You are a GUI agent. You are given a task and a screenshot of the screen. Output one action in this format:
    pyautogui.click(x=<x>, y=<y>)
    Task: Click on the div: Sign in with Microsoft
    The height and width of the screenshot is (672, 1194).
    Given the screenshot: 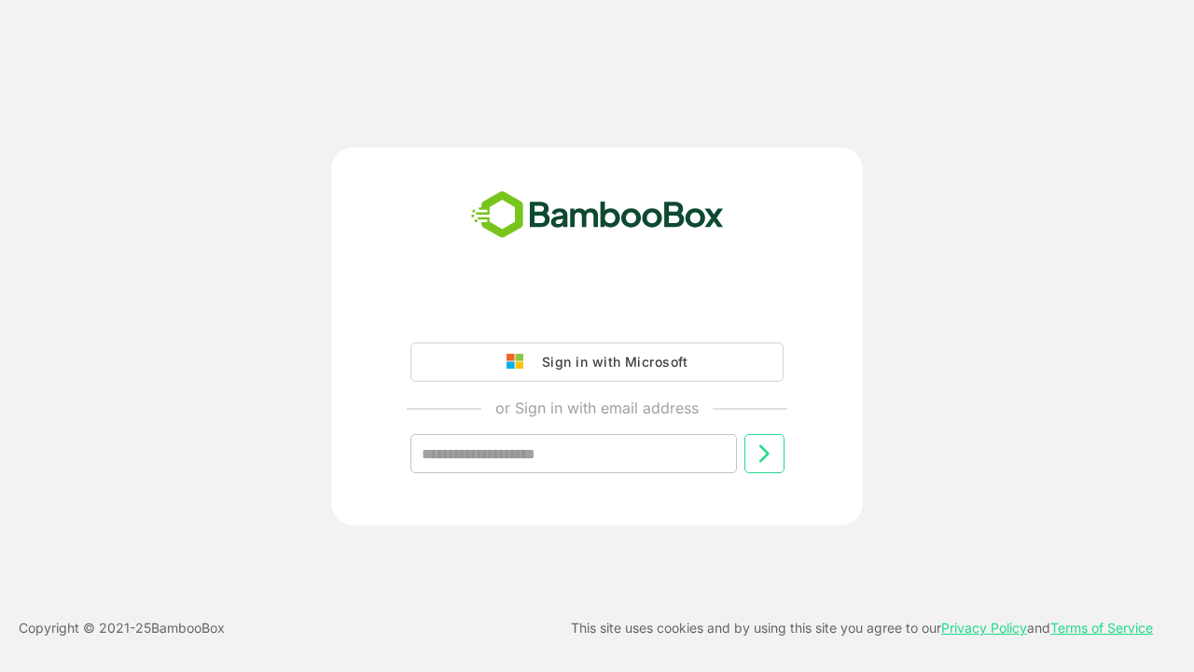 What is the action you would take?
    pyautogui.click(x=610, y=362)
    